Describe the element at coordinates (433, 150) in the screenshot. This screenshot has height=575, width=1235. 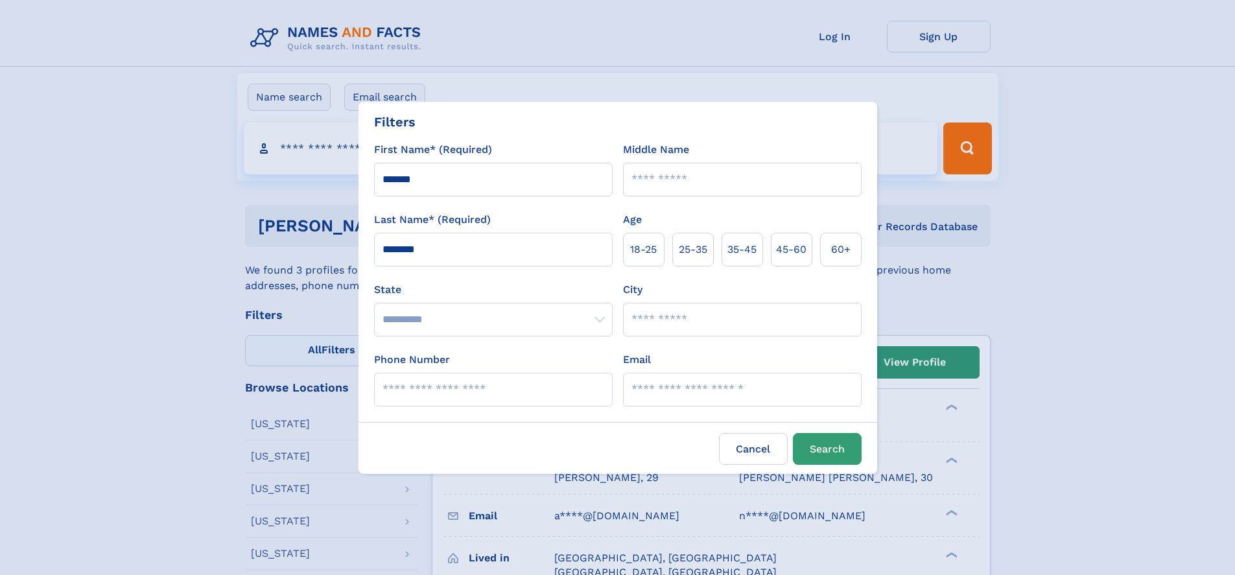
I see `label: First Name* (Required)` at that location.